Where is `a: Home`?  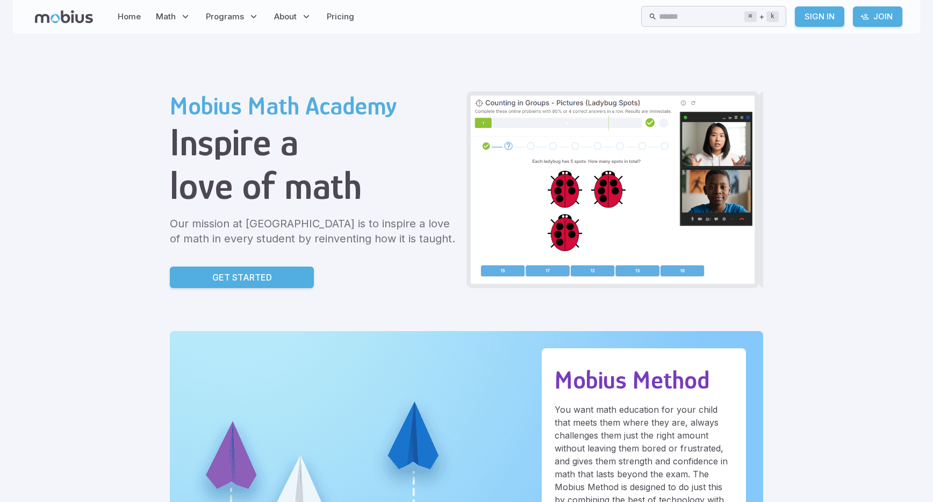 a: Home is located at coordinates (129, 17).